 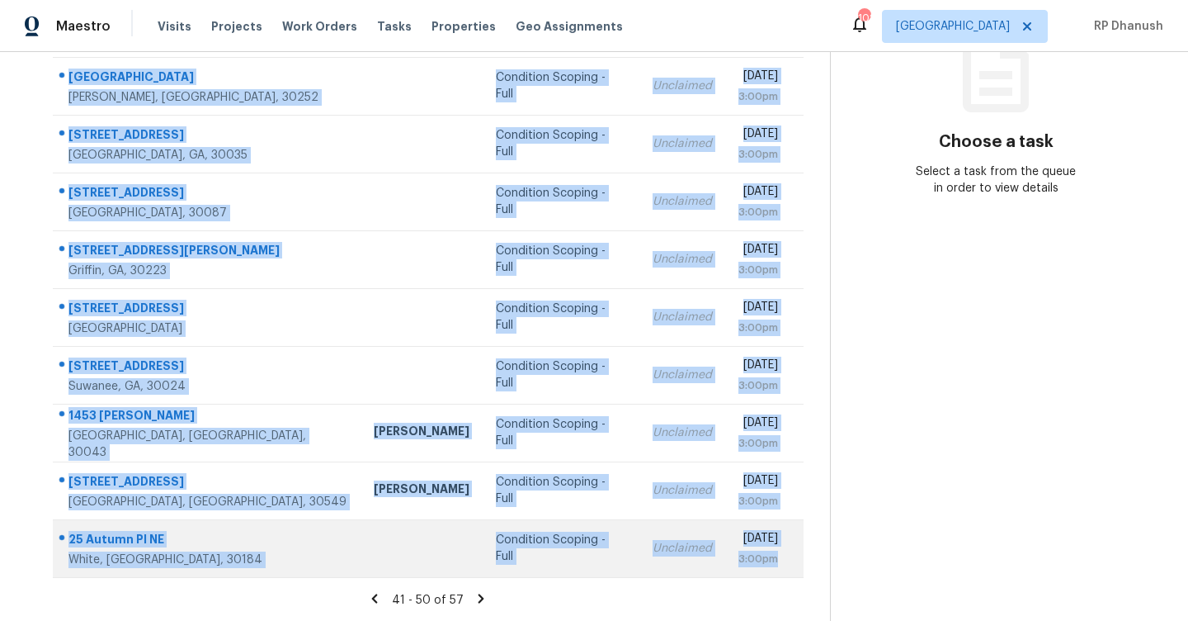 I want to click on h3: Choose a task, so click(x=996, y=142).